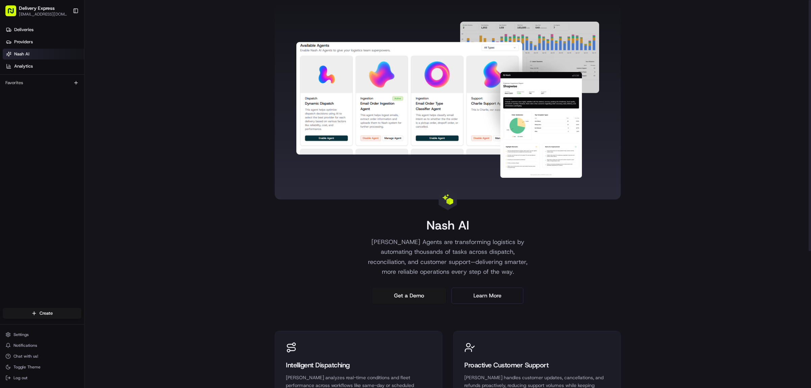 The image size is (811, 388). What do you see at coordinates (29, 154) in the screenshot?
I see `a: 📗Knowledge Base` at bounding box center [29, 154].